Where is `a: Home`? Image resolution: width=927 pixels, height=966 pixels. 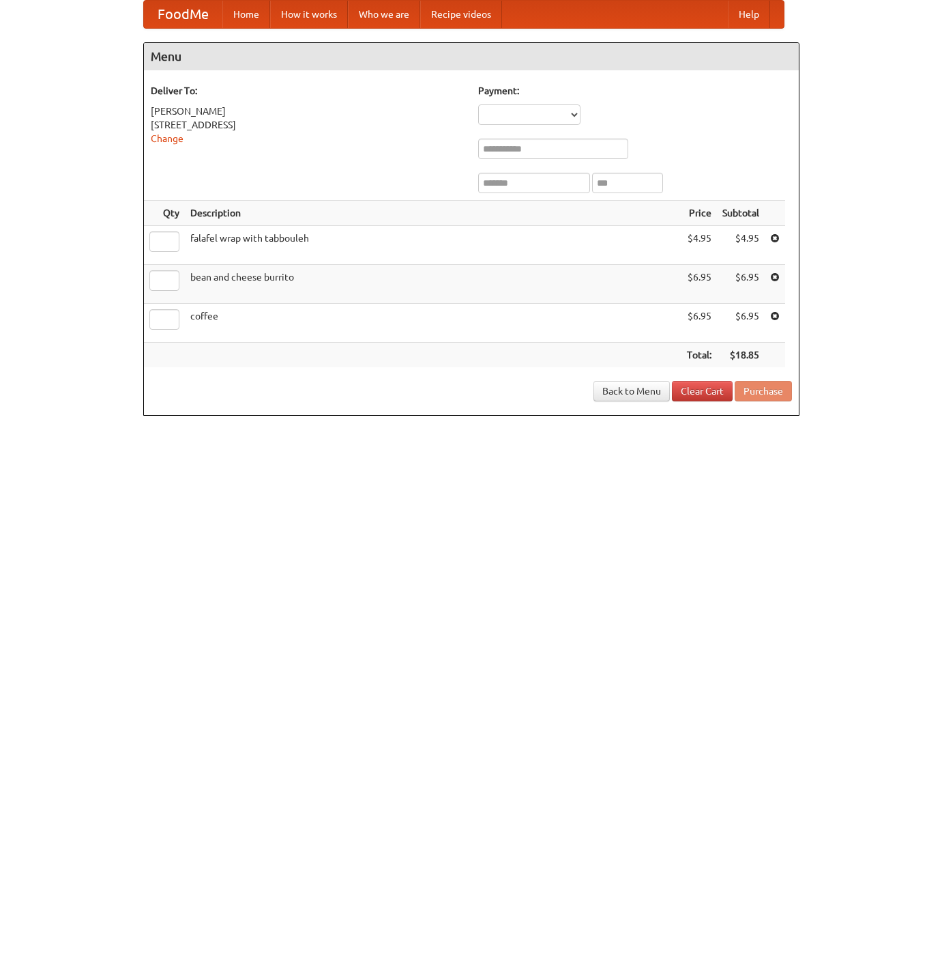
a: Home is located at coordinates (246, 14).